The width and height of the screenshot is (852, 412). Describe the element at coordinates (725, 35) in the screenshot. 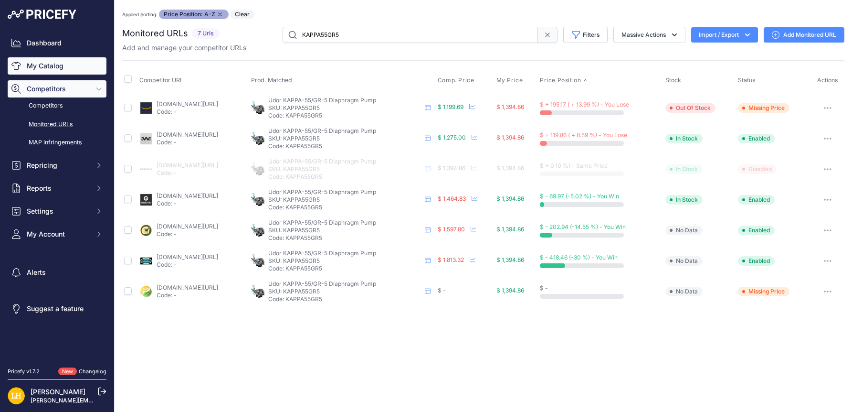

I see `button: Import / Export` at that location.